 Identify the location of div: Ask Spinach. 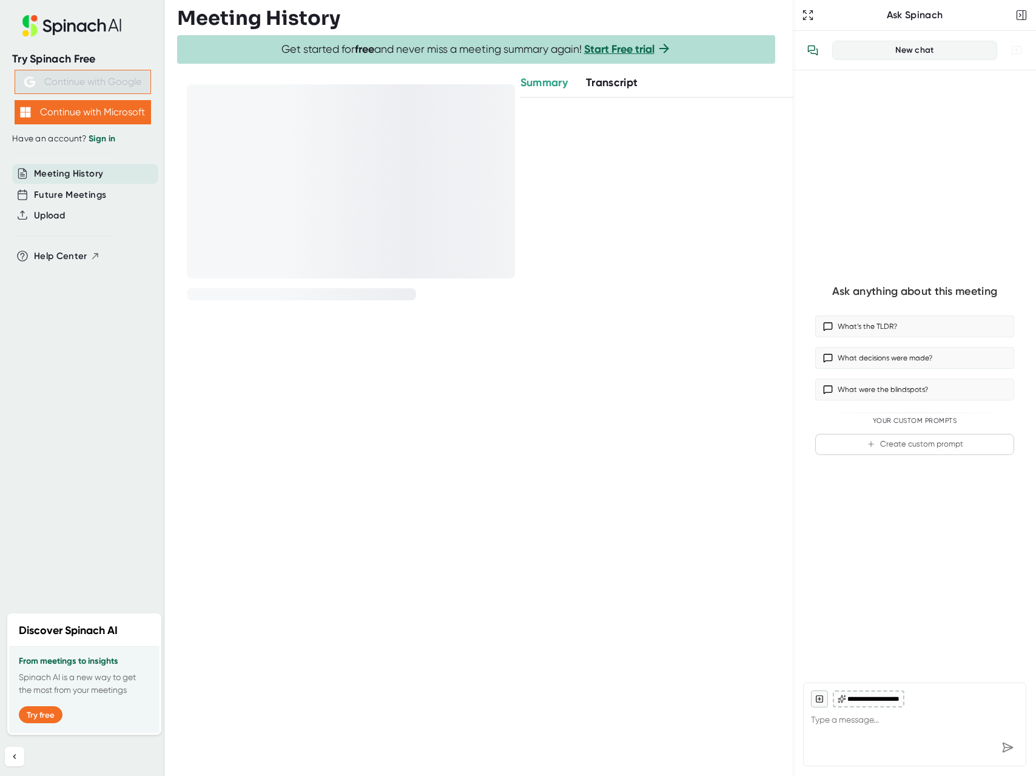
(914, 15).